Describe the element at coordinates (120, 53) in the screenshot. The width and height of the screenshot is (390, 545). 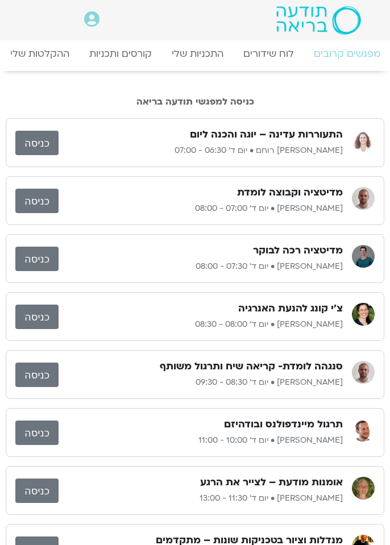
I see `a: קורסים ותכניות` at that location.